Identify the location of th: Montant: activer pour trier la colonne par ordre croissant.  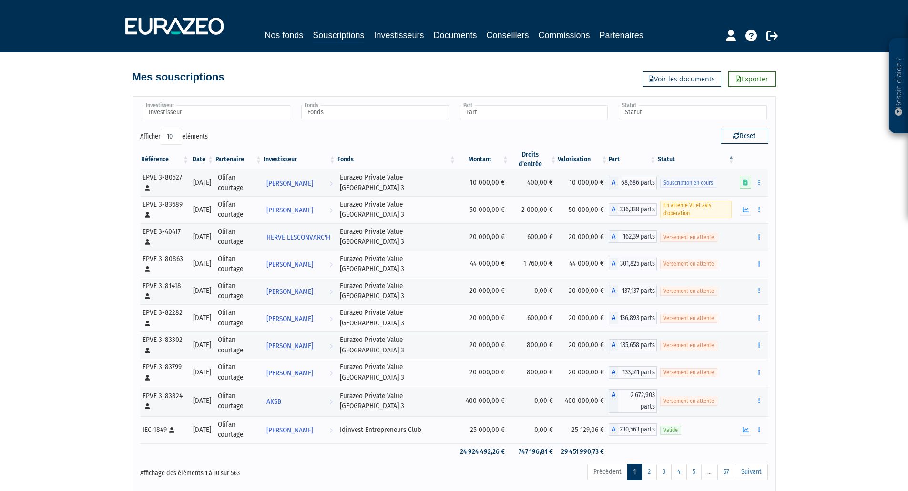
(483, 160).